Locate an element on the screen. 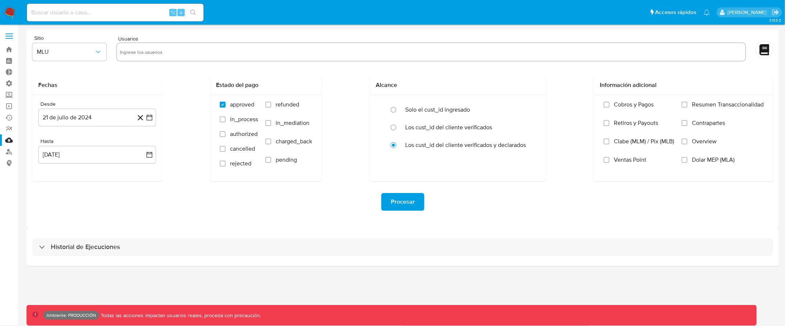 The image size is (785, 326). a: Notificaciones is located at coordinates (706, 12).